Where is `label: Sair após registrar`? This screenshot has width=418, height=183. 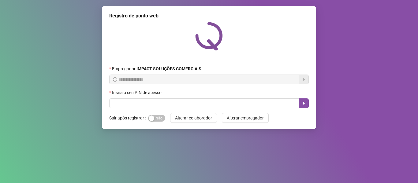
label: Sair após registrar is located at coordinates (128, 118).